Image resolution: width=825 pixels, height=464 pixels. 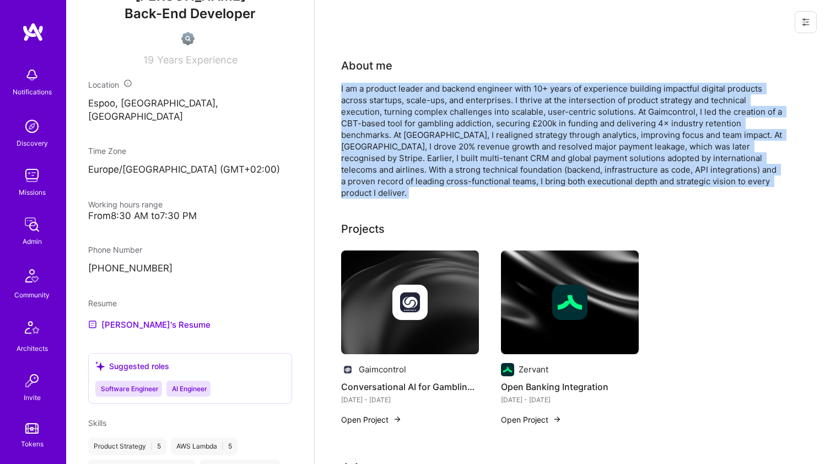 I want to click on div: Notifications, so click(x=32, y=92).